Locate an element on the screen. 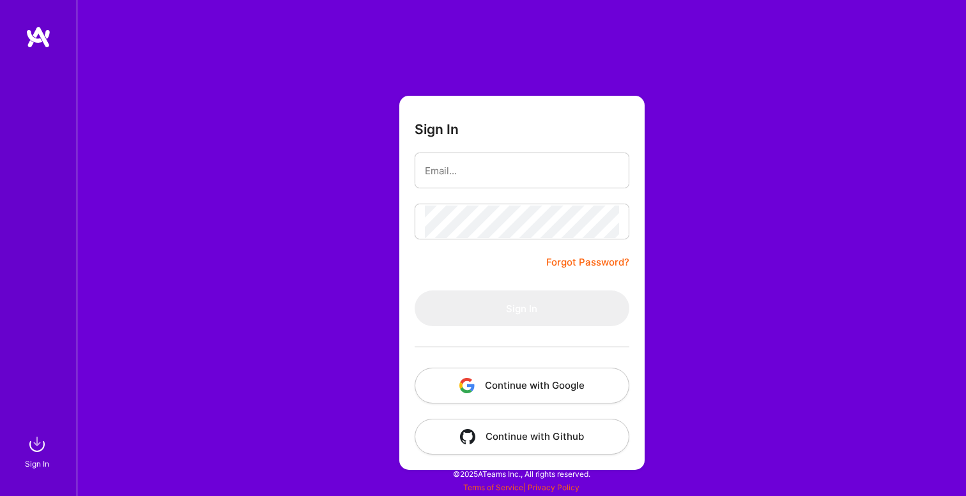  button: Continue with Google is located at coordinates (522, 386).